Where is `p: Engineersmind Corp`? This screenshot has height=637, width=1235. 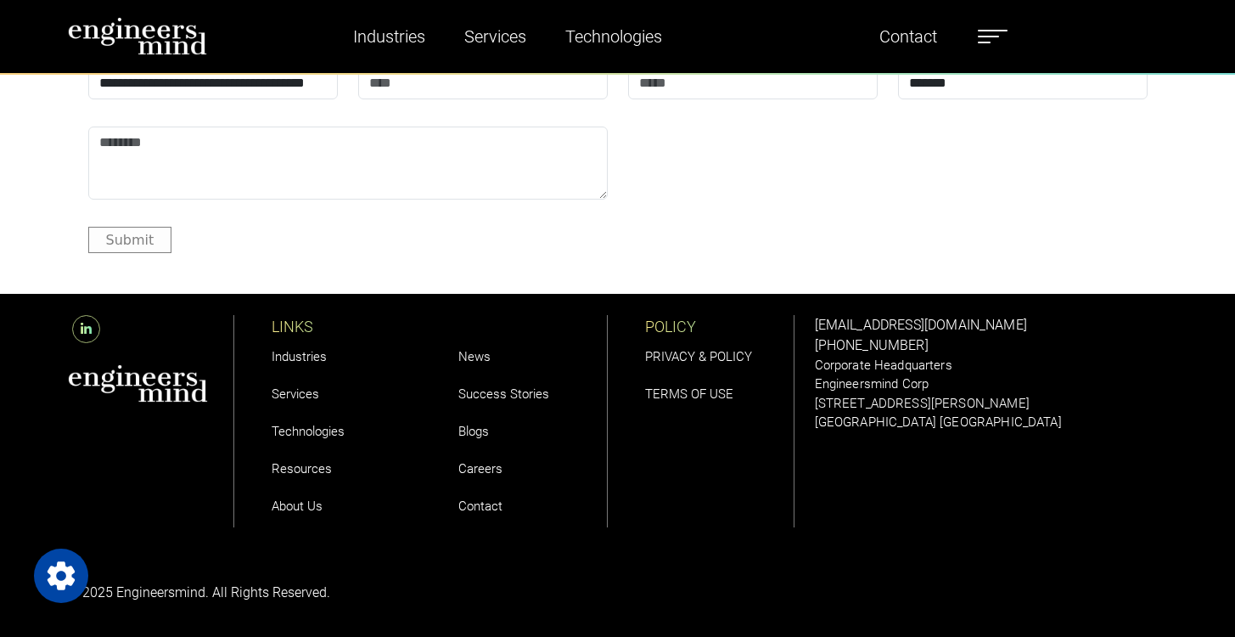 p: Engineersmind Corp is located at coordinates (992, 384).